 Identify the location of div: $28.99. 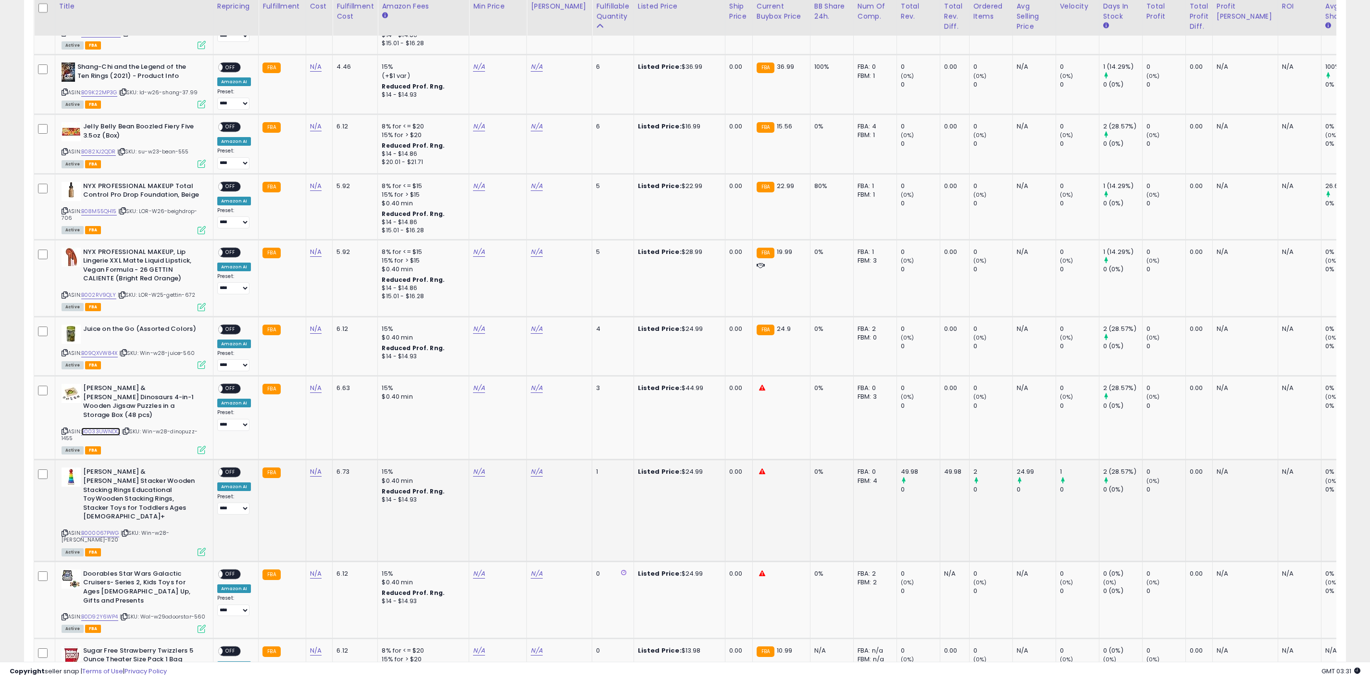
(678, 252).